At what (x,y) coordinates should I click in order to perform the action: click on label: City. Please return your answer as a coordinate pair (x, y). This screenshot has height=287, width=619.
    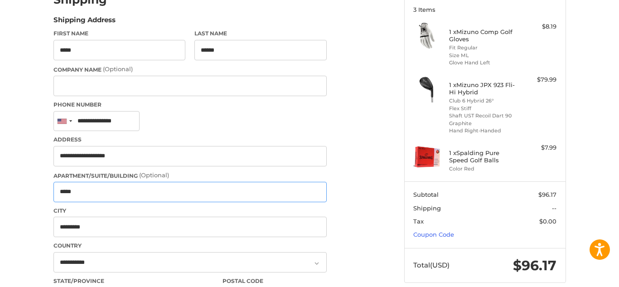
    Looking at the image, I should click on (190, 211).